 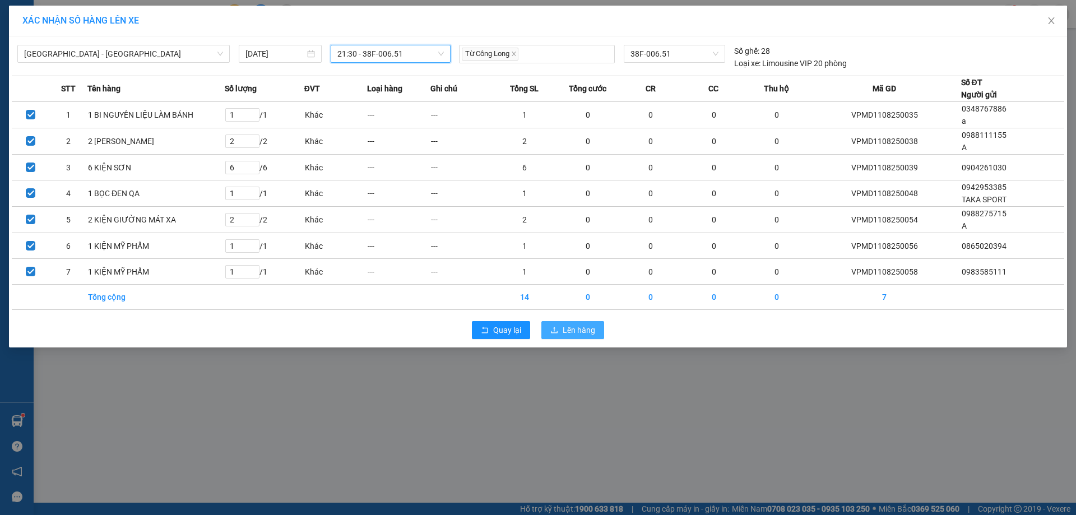 I want to click on td: VPMD1108250039, so click(x=885, y=168).